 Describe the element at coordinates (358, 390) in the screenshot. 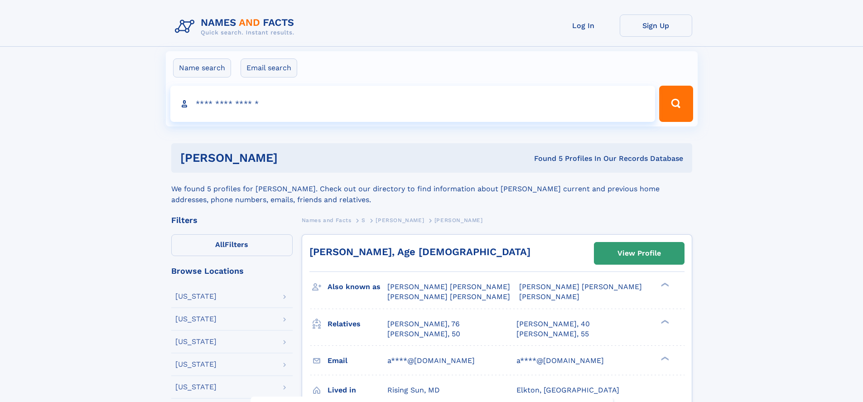

I see `h3: Lived in` at that location.